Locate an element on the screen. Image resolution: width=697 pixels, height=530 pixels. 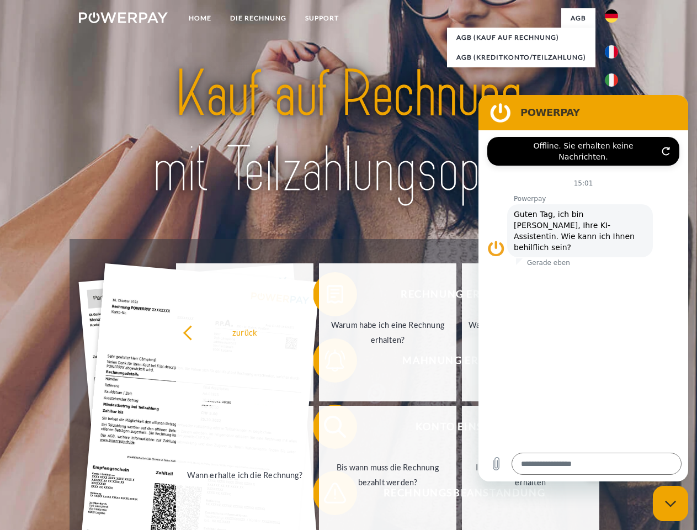
a: AGB (Kreditkonto/Teilzahlung) is located at coordinates (521, 57).